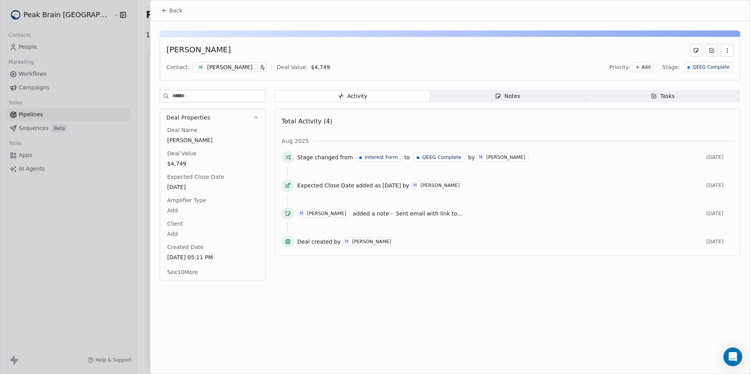  Describe the element at coordinates (292, 67) in the screenshot. I see `div: Deal Value:` at that location.